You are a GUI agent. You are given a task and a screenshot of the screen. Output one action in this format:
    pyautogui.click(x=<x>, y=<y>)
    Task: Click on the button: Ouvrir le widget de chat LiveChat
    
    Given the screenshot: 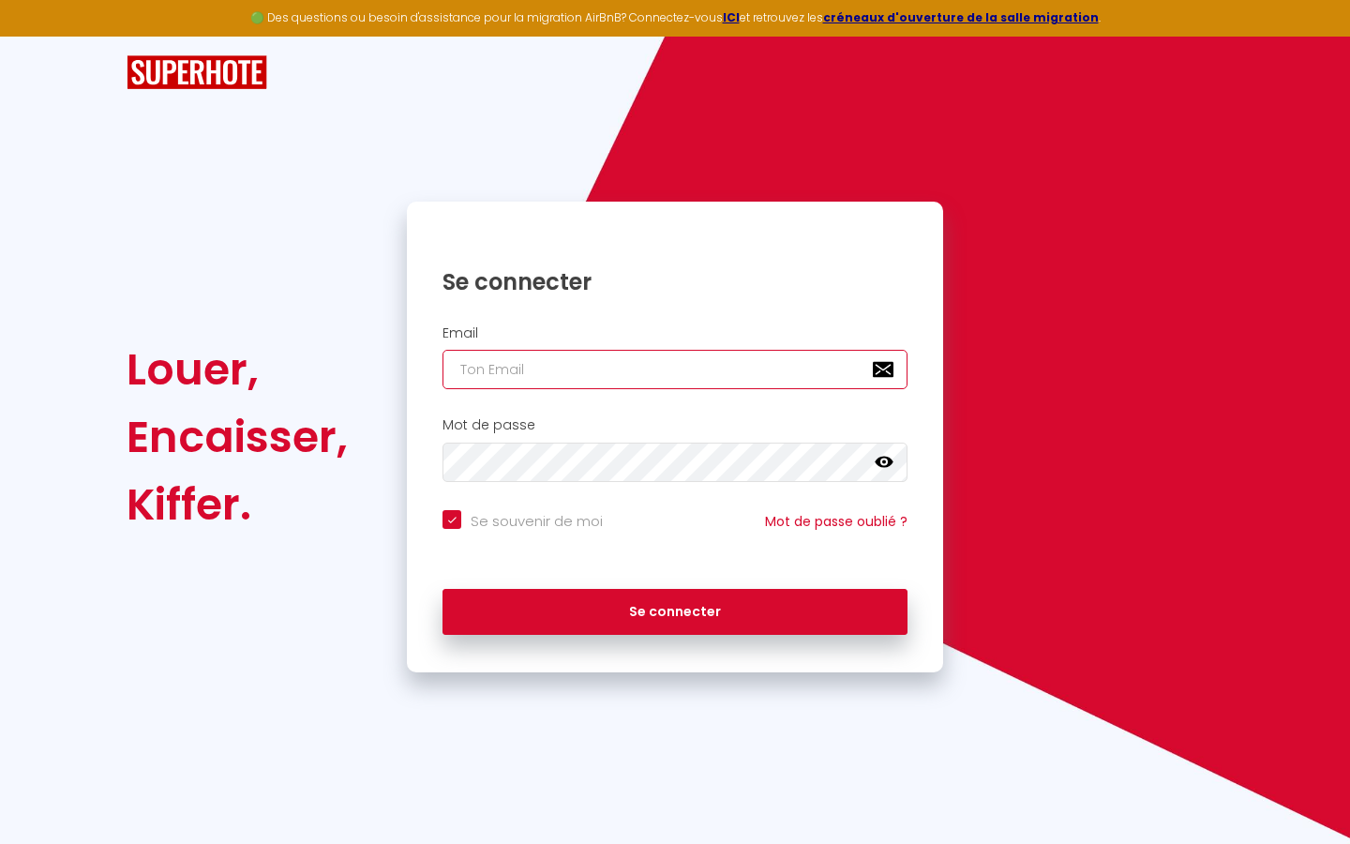 What is the action you would take?
    pyautogui.click(x=43, y=36)
    